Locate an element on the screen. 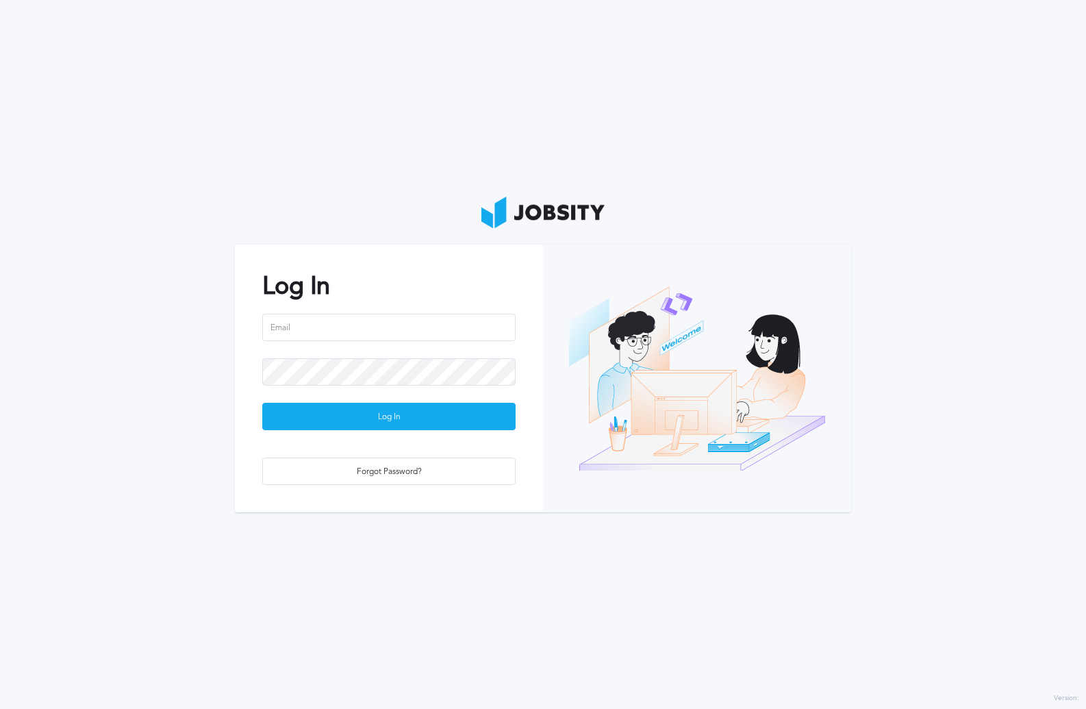 Image resolution: width=1086 pixels, height=709 pixels. h2: Log In is located at coordinates (389, 285).